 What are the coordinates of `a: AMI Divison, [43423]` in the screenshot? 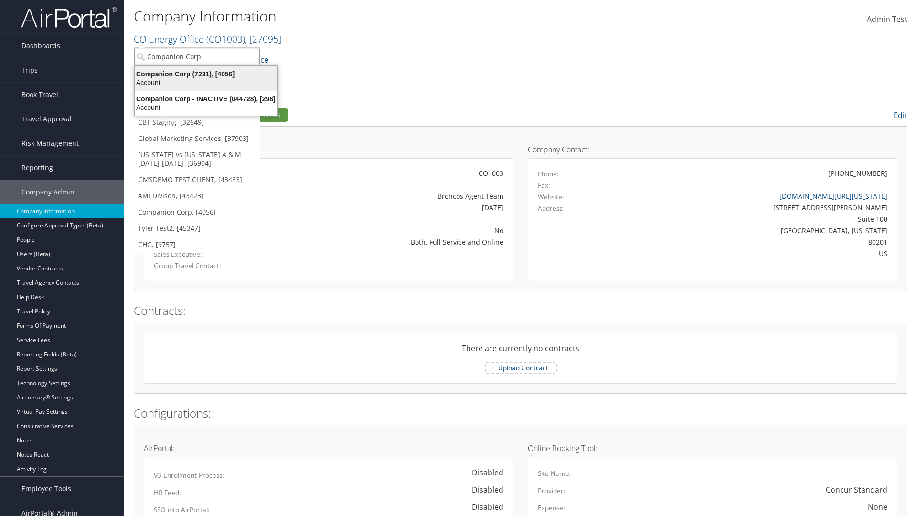 It's located at (197, 196).